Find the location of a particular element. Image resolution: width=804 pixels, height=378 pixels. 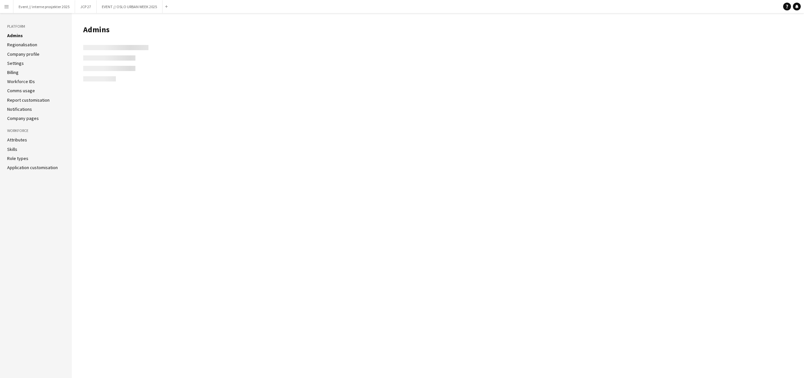

a: Admins is located at coordinates (15, 36).